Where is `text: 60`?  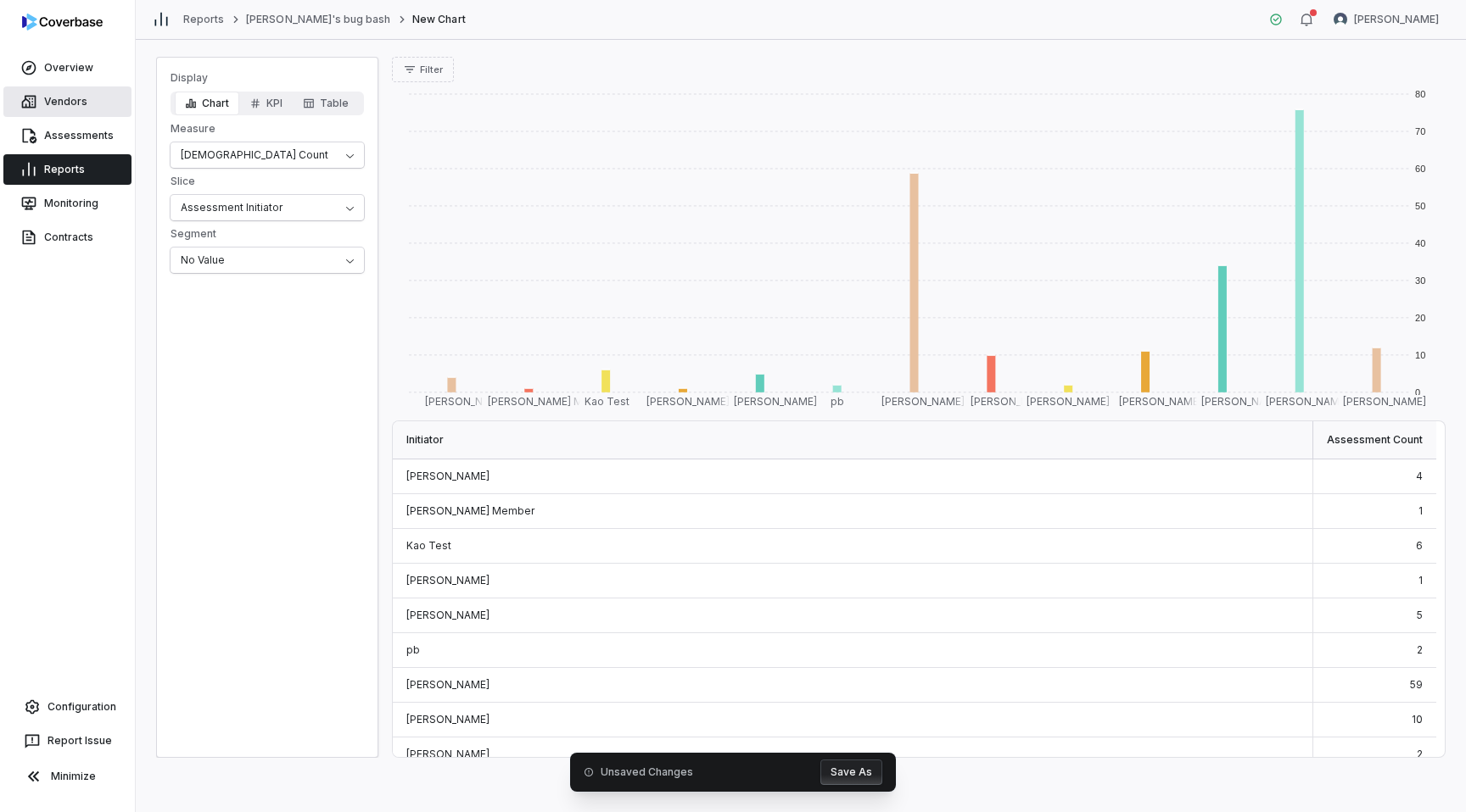 text: 60 is located at coordinates (1419, 169).